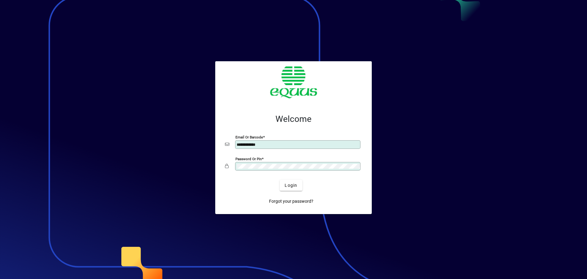 Image resolution: width=587 pixels, height=279 pixels. I want to click on button: Login, so click(291, 185).